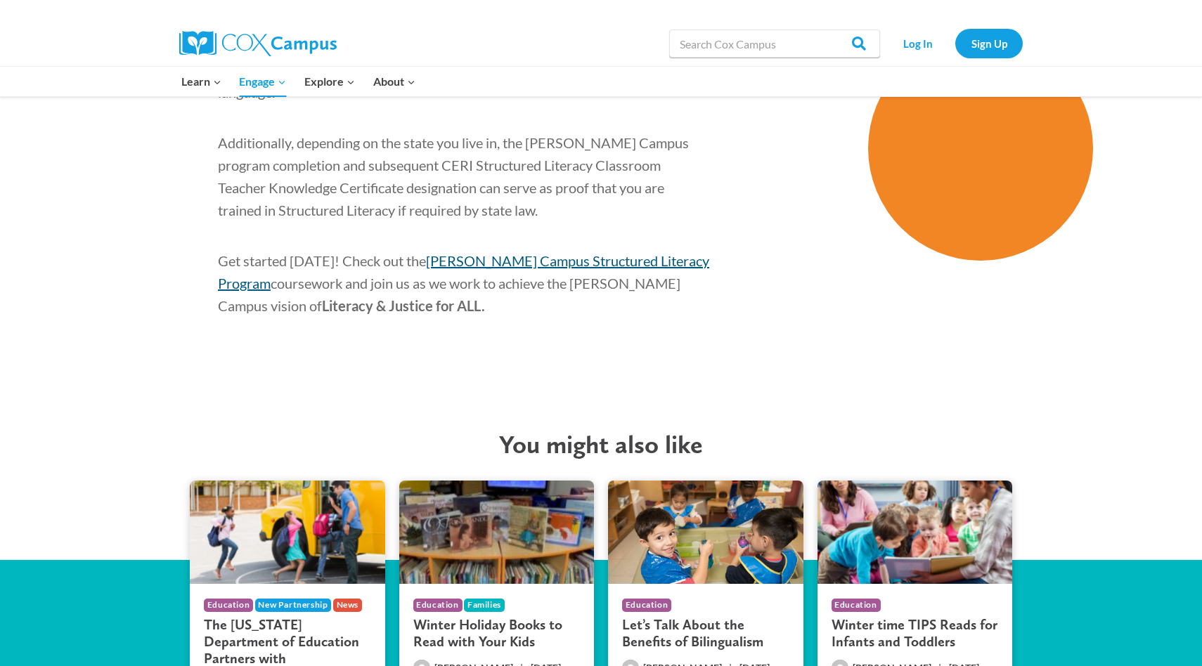  I want to click on img: Winter time TIPS Reads for Infants and Toddlers, so click(915, 533).